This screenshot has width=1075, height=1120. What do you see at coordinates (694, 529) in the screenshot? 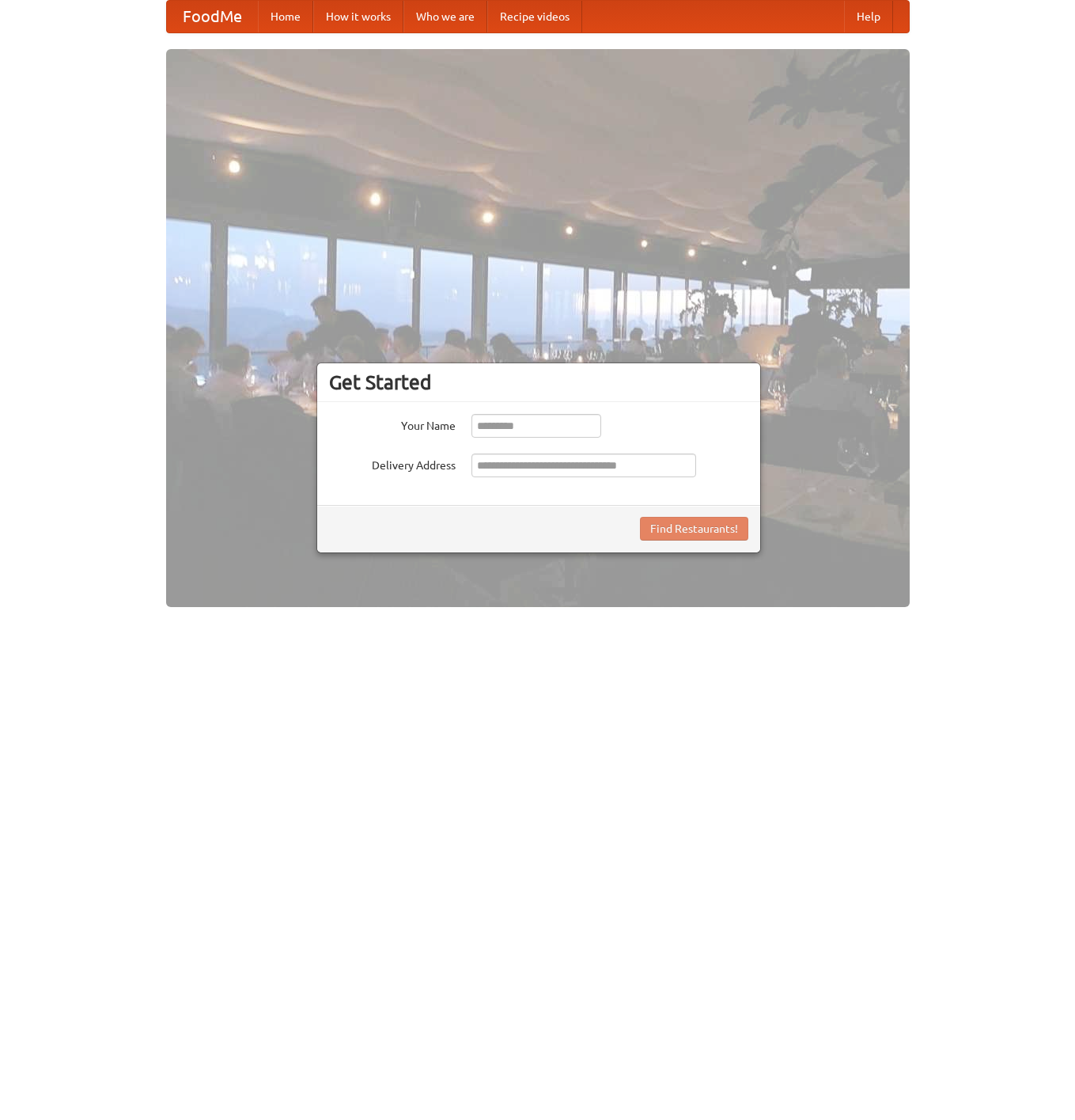
I see `button: Find Restaurants!` at bounding box center [694, 529].